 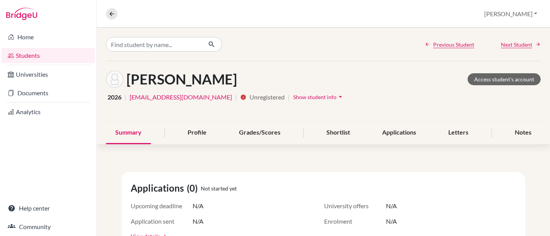 What do you see at coordinates (259, 133) in the screenshot?
I see `div: Grades/Scores` at bounding box center [259, 133].